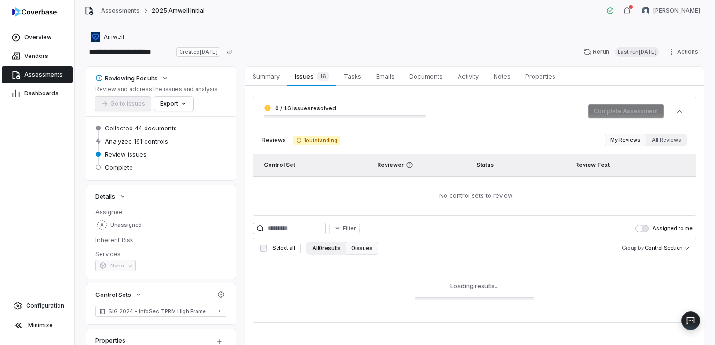 This screenshot has width=715, height=345. What do you see at coordinates (646, 140) in the screenshot?
I see `div: Review filter` at bounding box center [646, 140].